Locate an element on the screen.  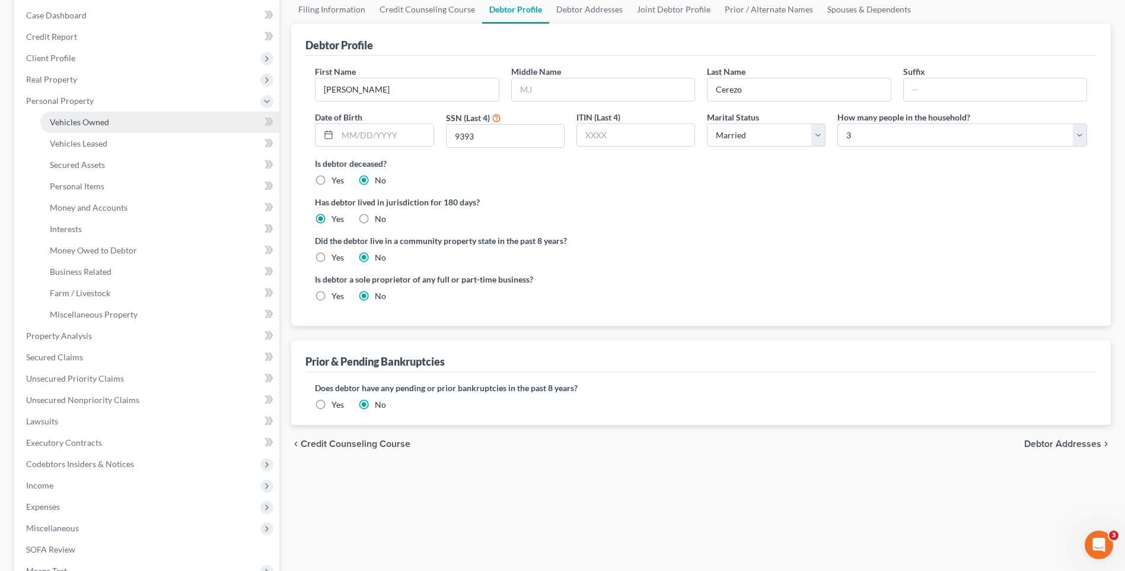
label: Date of Birth is located at coordinates (339, 117).